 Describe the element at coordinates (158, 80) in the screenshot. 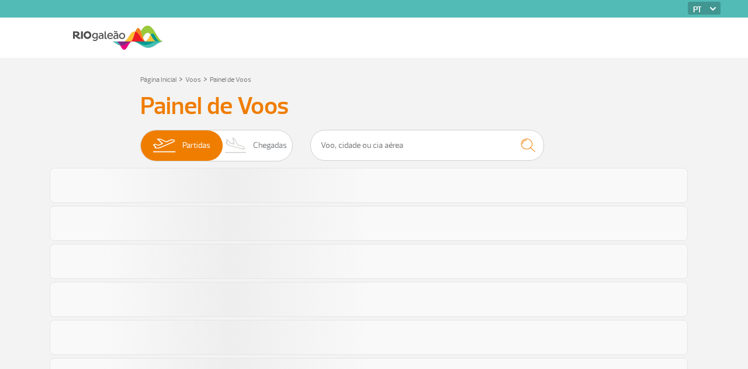

I see `a: Página Inicial` at that location.